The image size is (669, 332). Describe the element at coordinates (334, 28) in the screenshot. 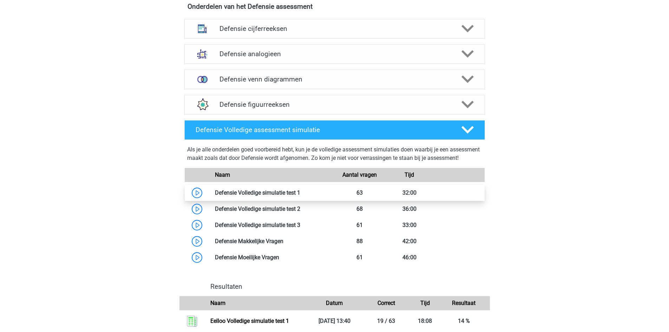

I see `h4: Defensie cijferreeksen` at that location.